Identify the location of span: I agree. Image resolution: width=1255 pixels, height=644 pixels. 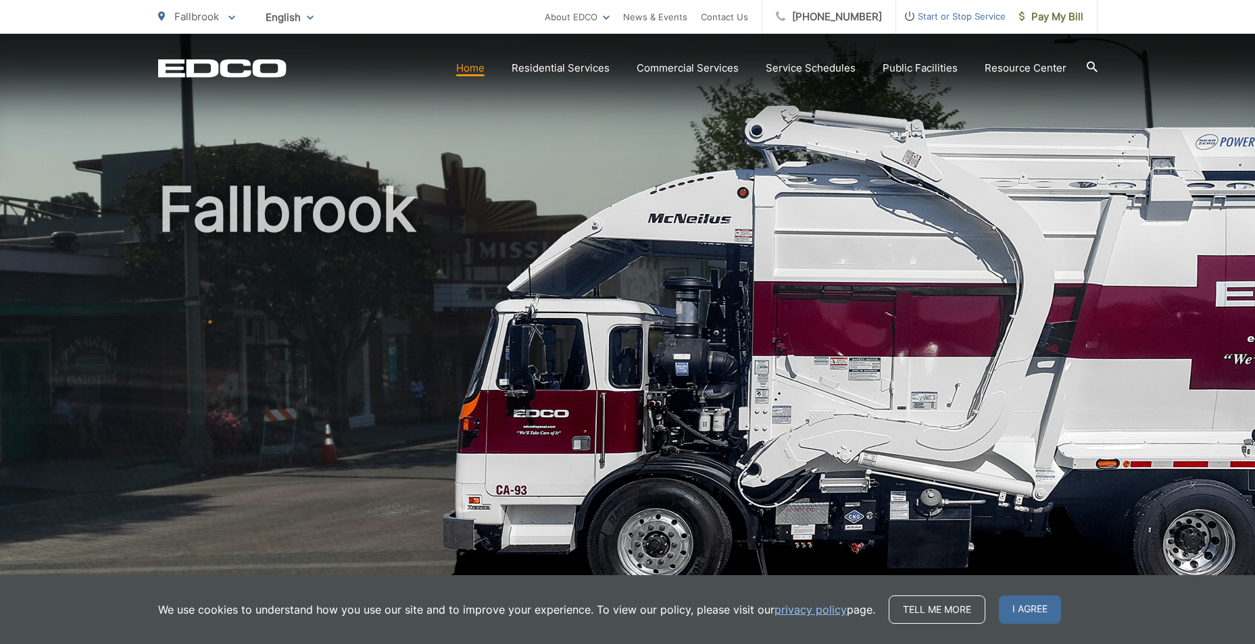
(1030, 610).